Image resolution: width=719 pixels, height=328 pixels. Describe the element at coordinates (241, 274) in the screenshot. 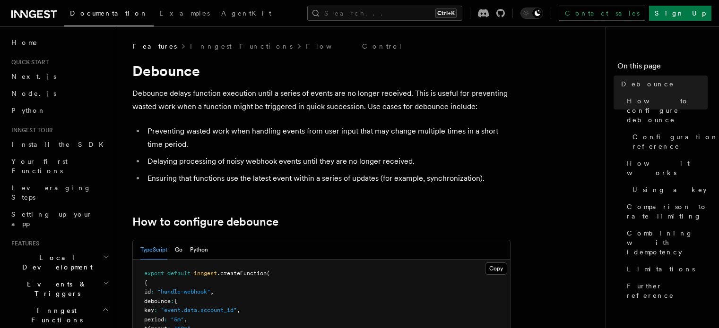

I see `span: .createFunction` at that location.